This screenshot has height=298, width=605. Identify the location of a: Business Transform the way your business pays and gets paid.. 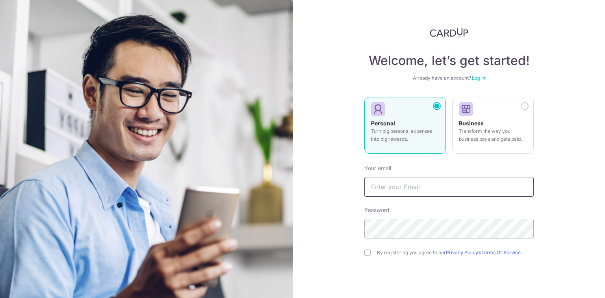
(492, 128).